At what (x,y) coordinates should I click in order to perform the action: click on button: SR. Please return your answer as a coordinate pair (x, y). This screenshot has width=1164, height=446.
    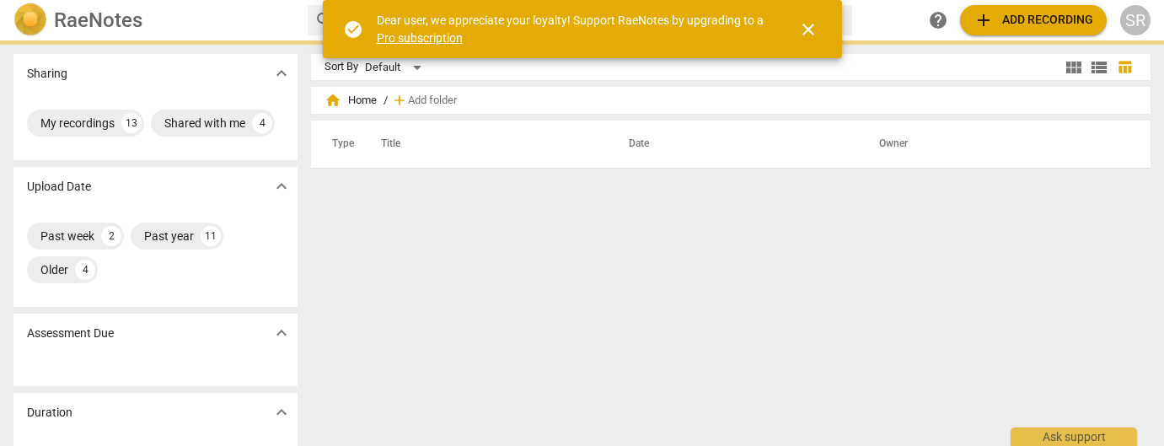
    Looking at the image, I should click on (1136, 20).